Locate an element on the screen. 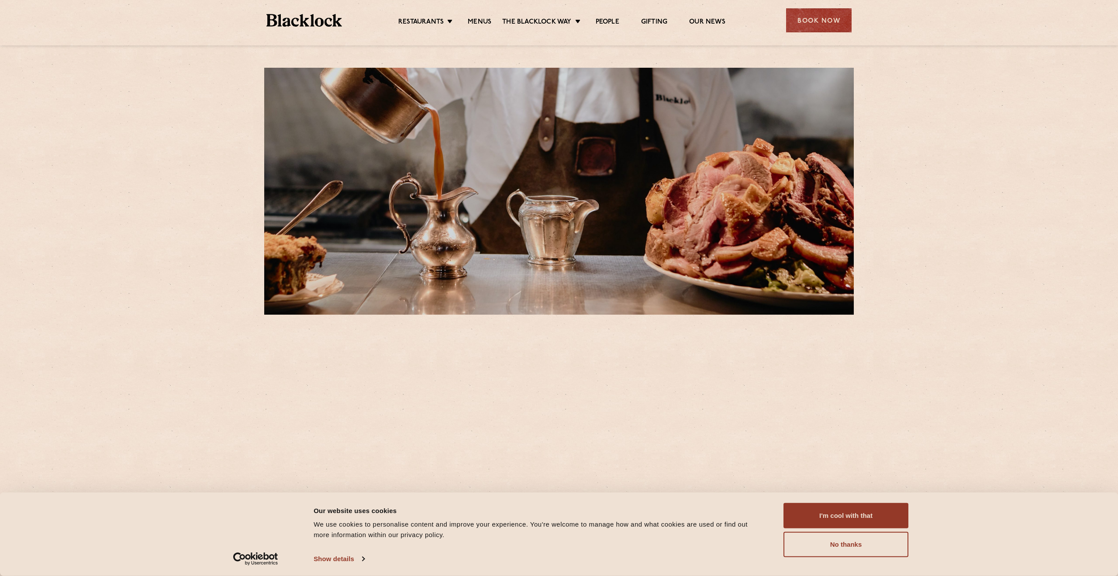 The image size is (1118, 576). a: Usercentrics Cookiebot - opens in a new window is located at coordinates (256, 559).